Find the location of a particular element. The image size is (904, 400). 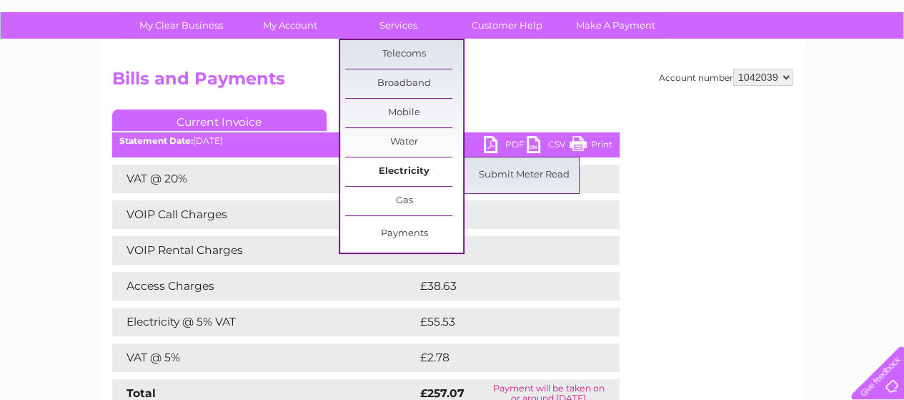

a: Blog is located at coordinates (790, 66).